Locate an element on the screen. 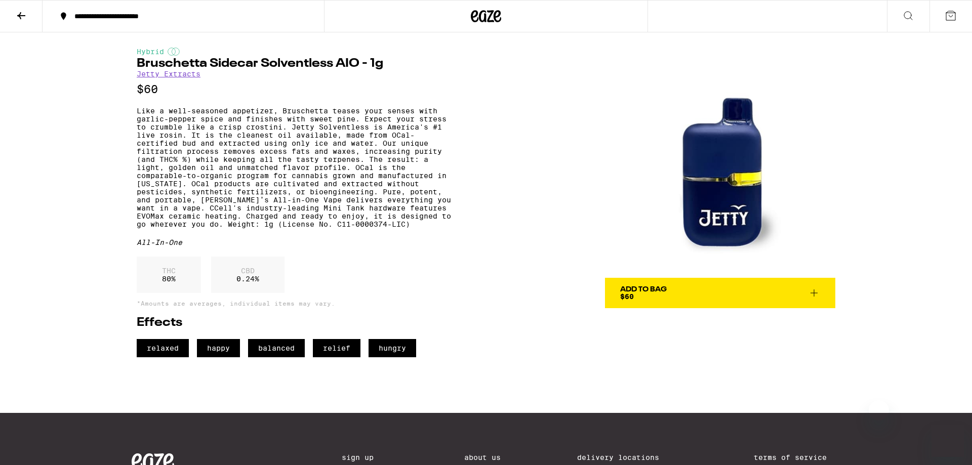  h1: Bruschetta Sidecar Solventless AIO - 1g is located at coordinates (293, 64).